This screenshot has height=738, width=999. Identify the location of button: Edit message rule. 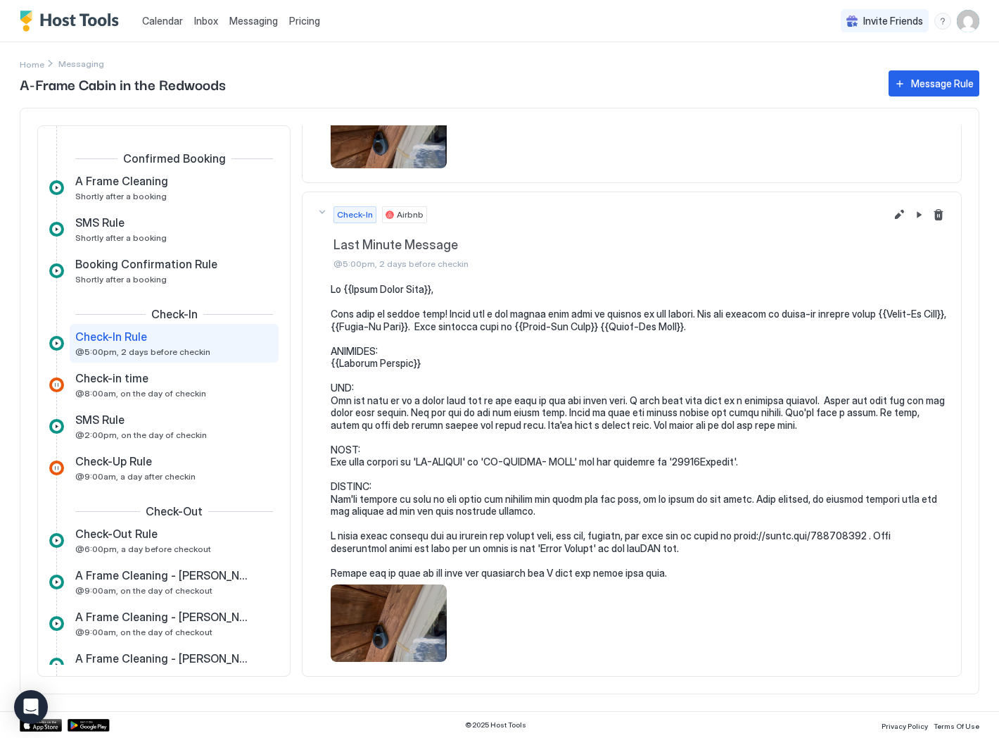
(899, 215).